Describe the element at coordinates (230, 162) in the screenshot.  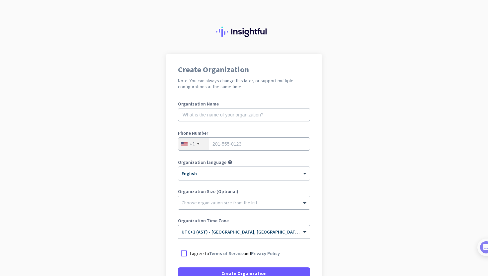
I see `i: help` at that location.